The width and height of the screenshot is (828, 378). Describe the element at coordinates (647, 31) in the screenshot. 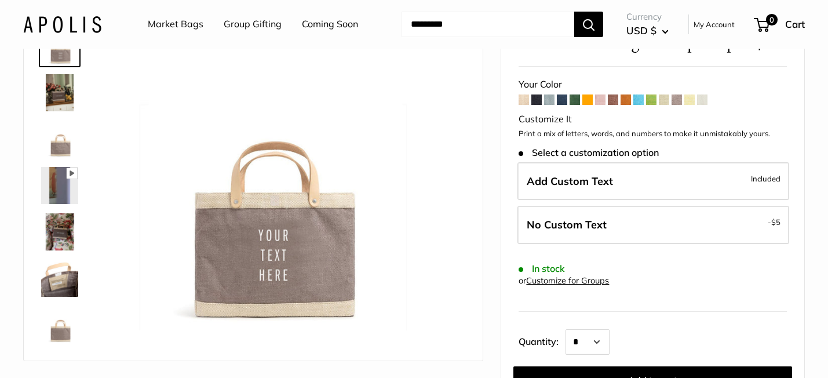

I see `button: USD $` at that location.